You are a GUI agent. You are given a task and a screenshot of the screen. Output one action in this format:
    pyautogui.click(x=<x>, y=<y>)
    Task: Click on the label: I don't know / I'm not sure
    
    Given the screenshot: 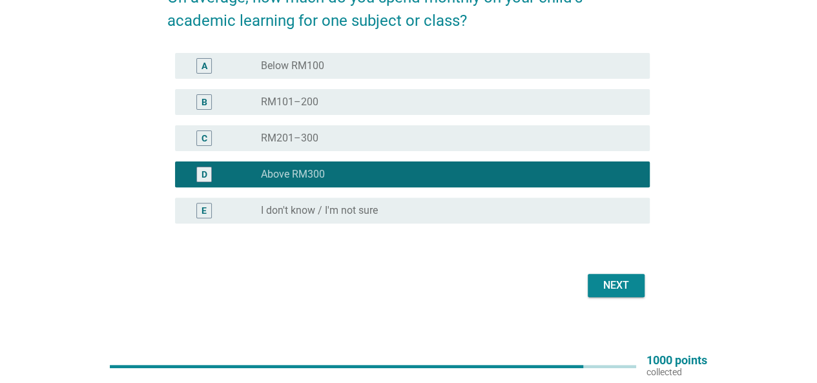 What is the action you would take?
    pyautogui.click(x=319, y=211)
    